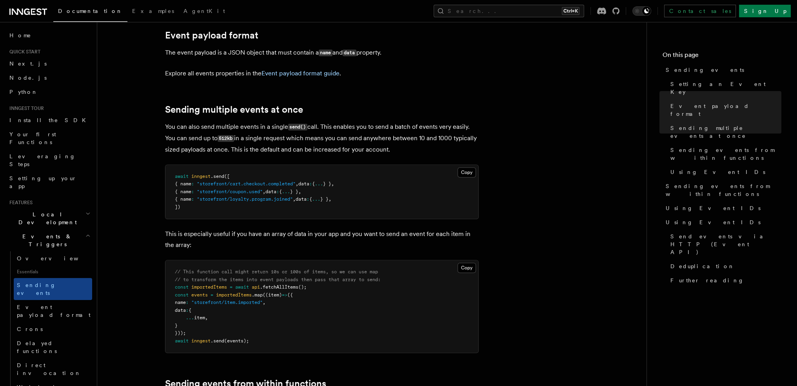 The image size is (797, 386). What do you see at coordinates (765, 11) in the screenshot?
I see `a: Sign Up` at bounding box center [765, 11].